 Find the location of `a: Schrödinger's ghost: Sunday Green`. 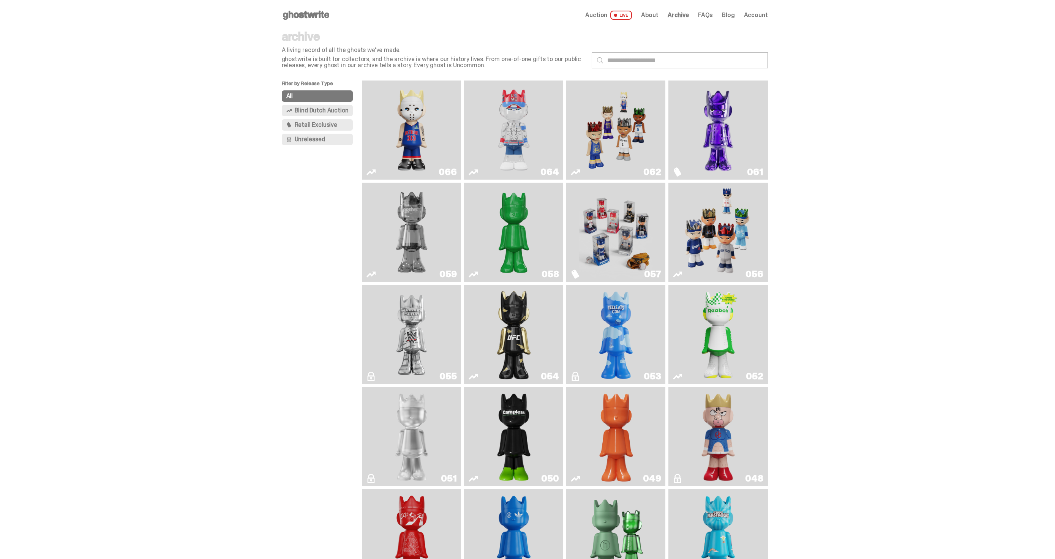

a: Schrödinger's ghost: Sunday Green is located at coordinates (513, 232).